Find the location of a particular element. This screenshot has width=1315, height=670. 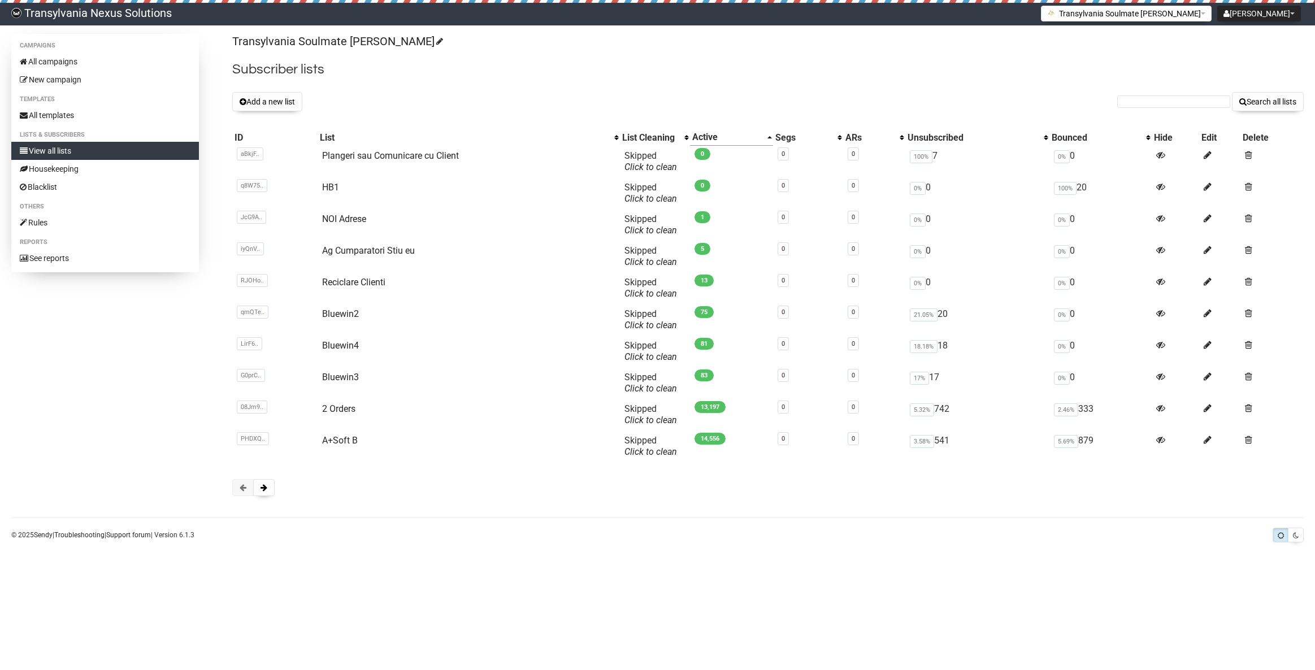

h2: Subscriber lists is located at coordinates (768, 69).